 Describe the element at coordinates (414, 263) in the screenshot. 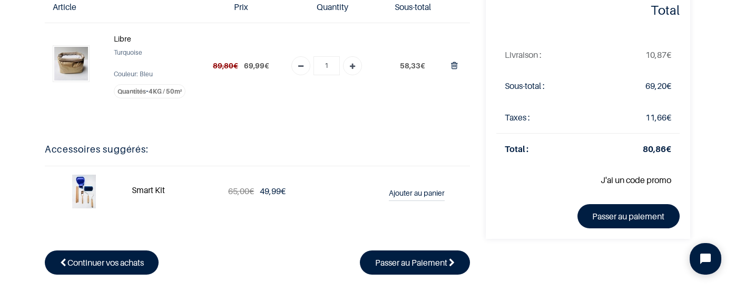

I see `a: Passer au Paiement` at that location.